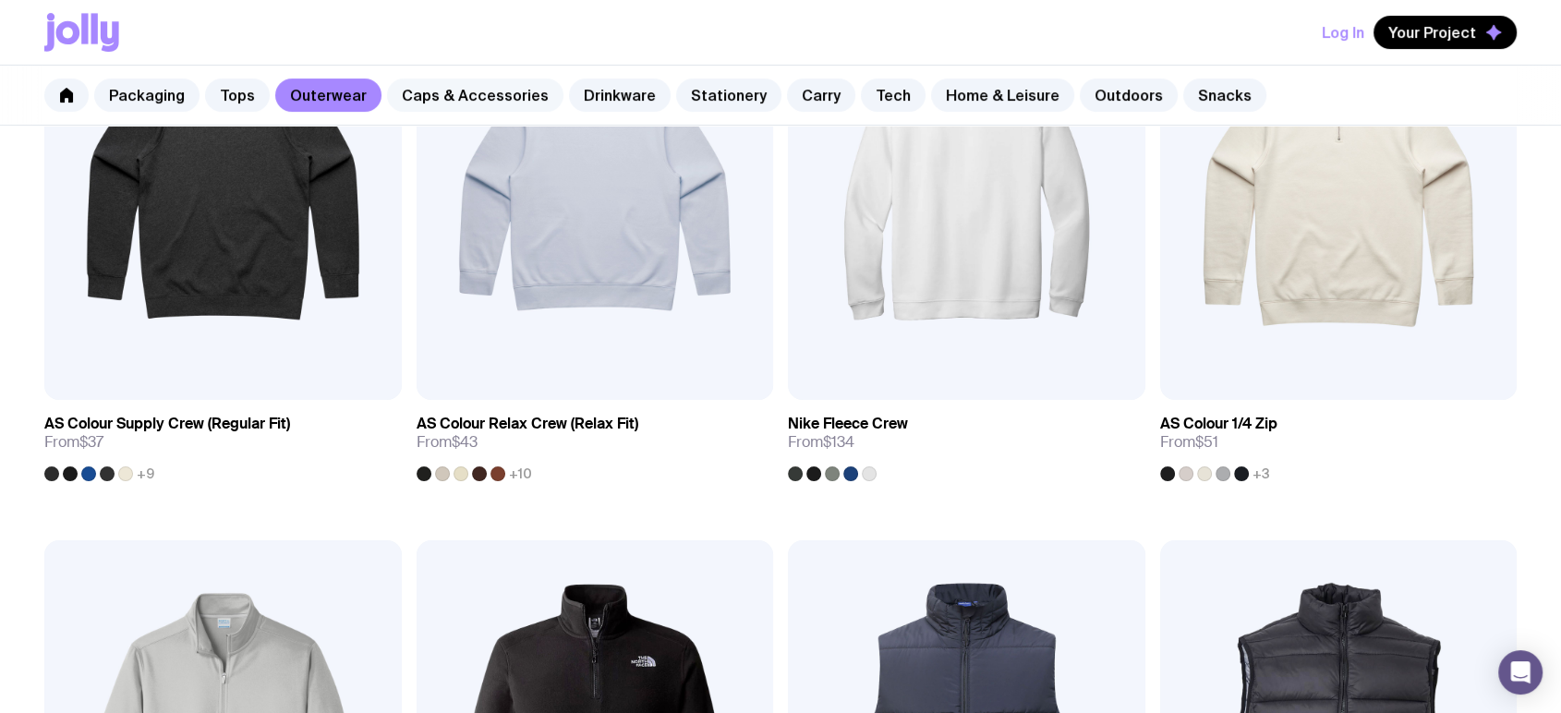 Image resolution: width=1561 pixels, height=713 pixels. Describe the element at coordinates (167, 424) in the screenshot. I see `h3: AS Colour Supply Crew (Regular Fit)` at that location.